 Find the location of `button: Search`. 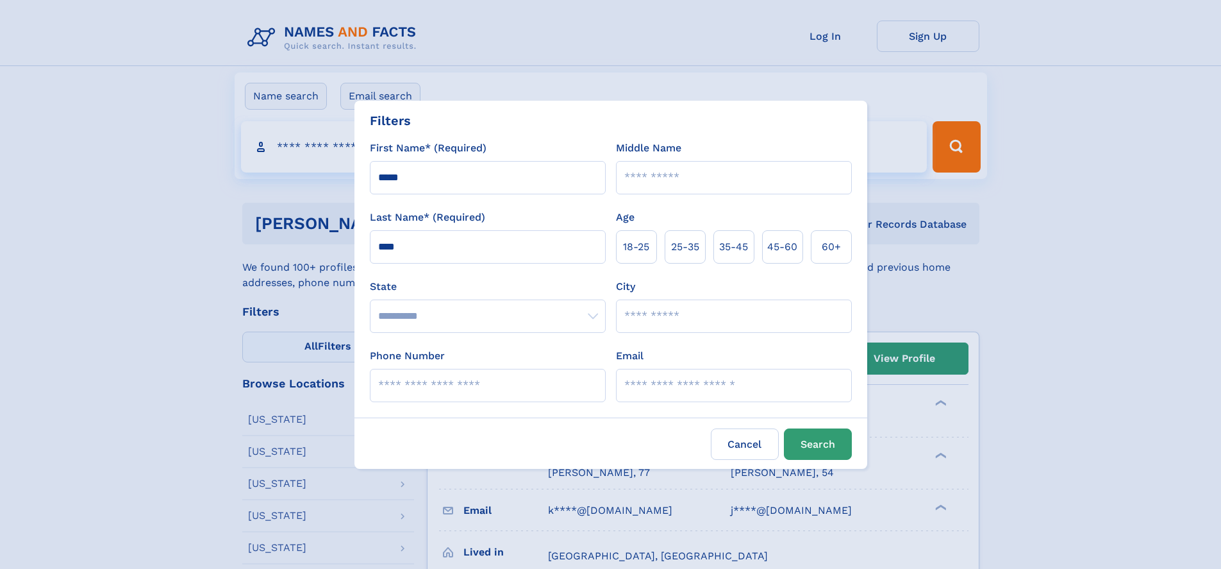

button: Search is located at coordinates (818, 444).